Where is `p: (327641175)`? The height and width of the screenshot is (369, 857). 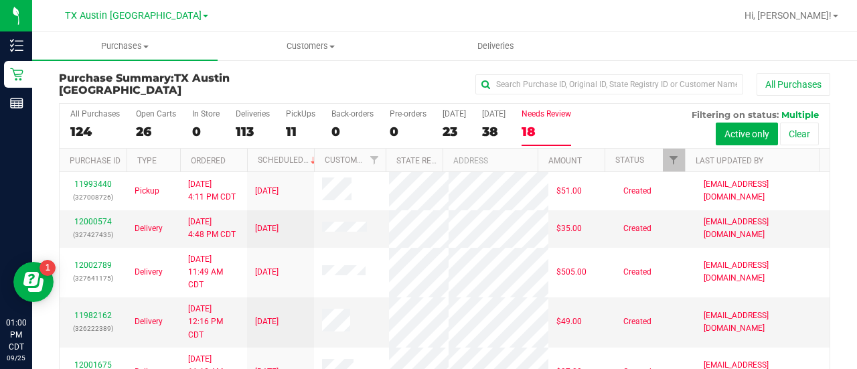 p: (327641175) is located at coordinates (93, 278).